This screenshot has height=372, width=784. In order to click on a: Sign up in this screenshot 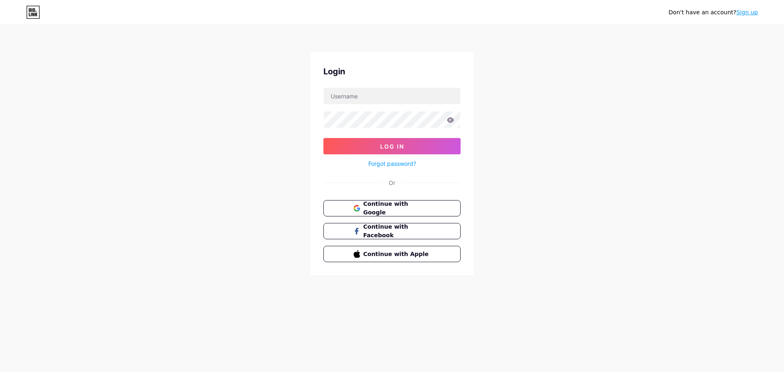, I will do `click(747, 12)`.